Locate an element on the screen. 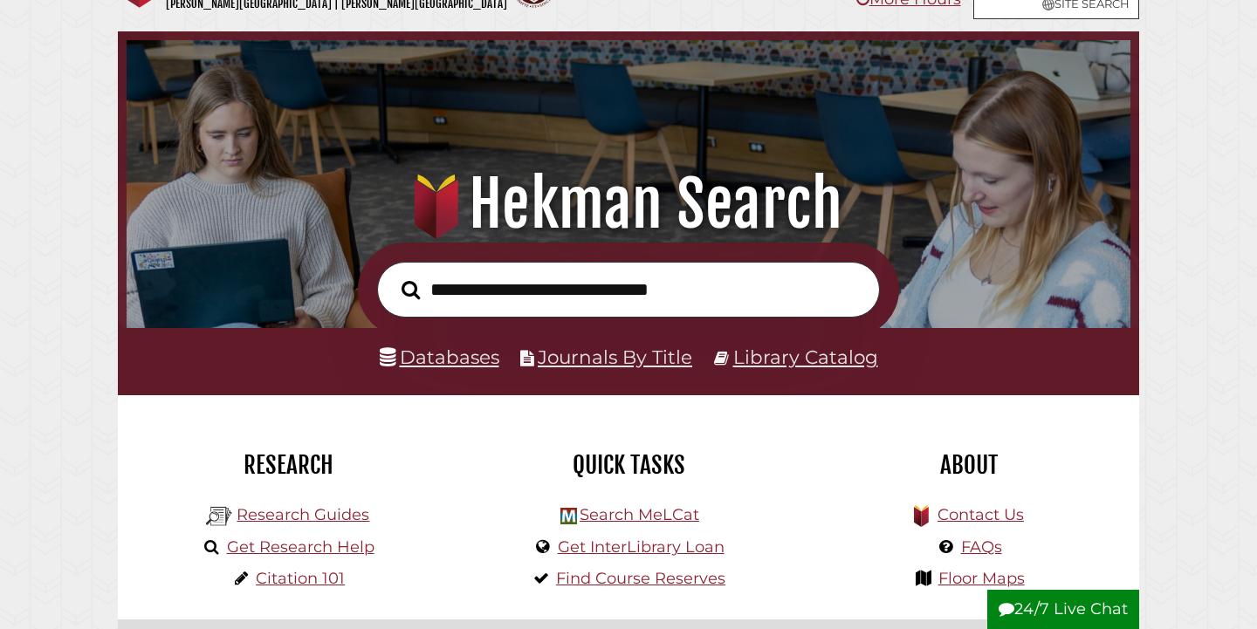 This screenshot has width=1257, height=629. a: Get Research Help is located at coordinates (300, 547).